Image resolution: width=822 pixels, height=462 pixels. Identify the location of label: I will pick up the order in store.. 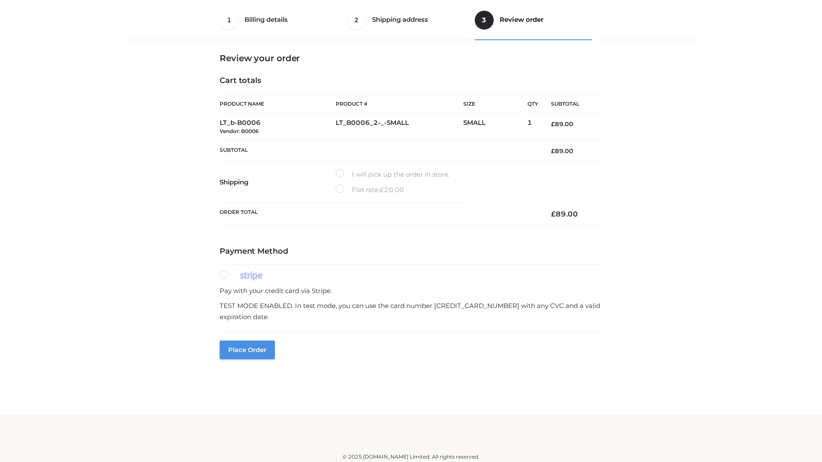
(393, 175).